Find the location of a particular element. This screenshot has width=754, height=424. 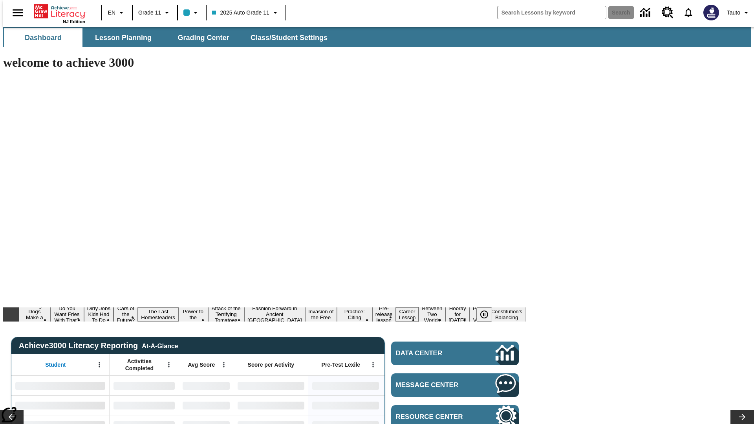

span: Grade 11 is located at coordinates (150, 13).